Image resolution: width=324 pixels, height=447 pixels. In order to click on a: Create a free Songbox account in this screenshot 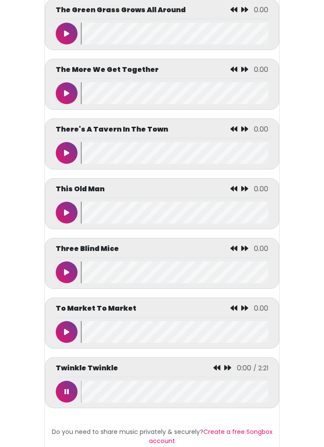, I will do `click(211, 436)`.